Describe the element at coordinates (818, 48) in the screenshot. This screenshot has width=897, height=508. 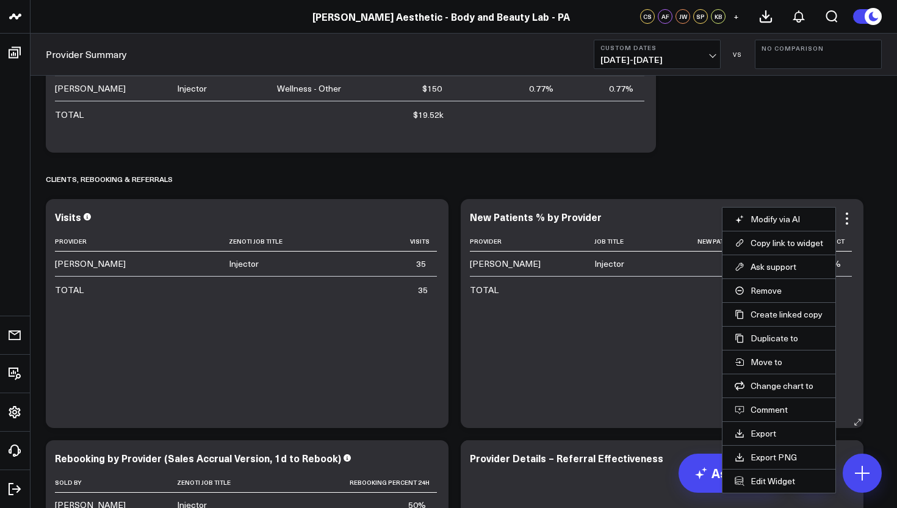
I see `b: No Comparison` at that location.